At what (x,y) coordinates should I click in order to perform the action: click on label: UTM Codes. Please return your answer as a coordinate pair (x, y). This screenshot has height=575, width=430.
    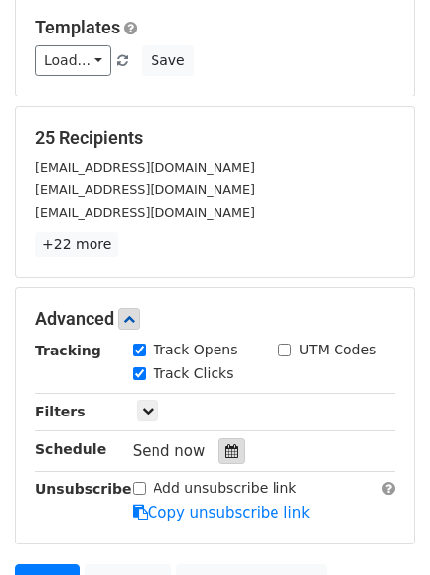
    Looking at the image, I should click on (338, 350).